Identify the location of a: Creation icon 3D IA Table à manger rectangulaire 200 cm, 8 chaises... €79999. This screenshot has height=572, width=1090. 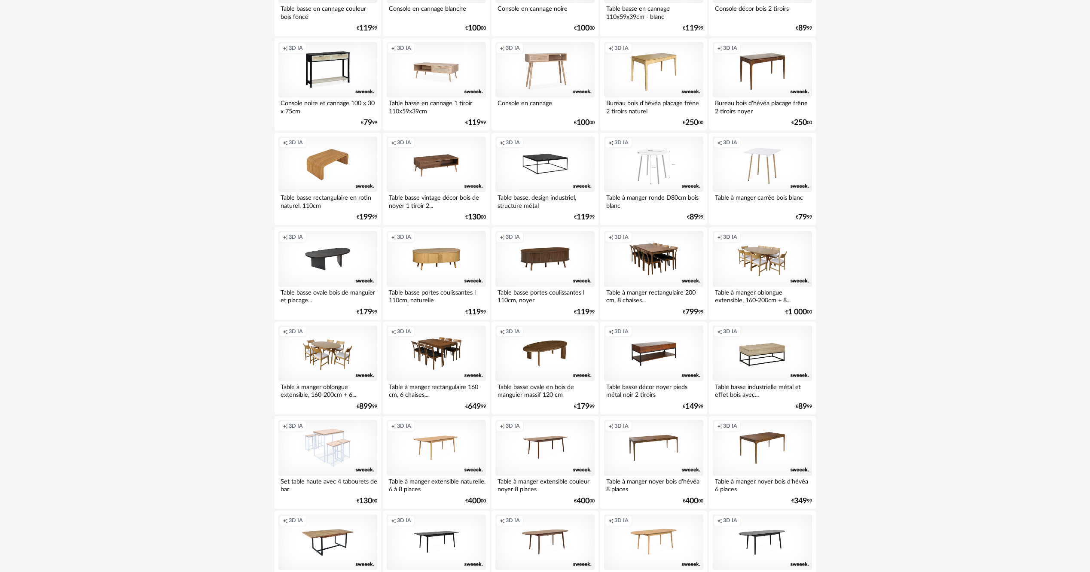
(653, 274).